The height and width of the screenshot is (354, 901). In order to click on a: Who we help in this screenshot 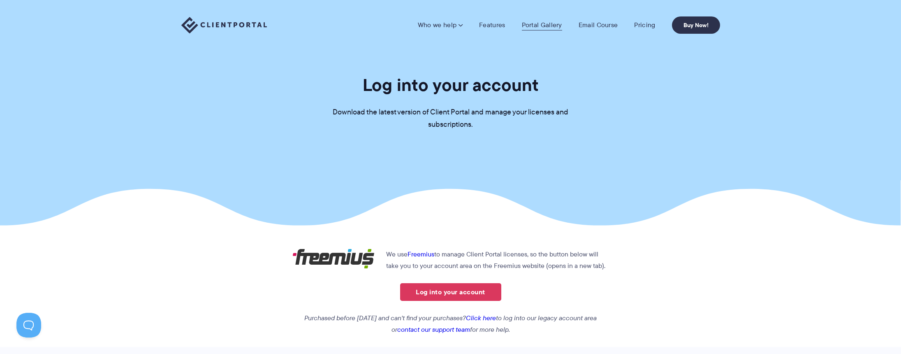, I will do `click(440, 25)`.